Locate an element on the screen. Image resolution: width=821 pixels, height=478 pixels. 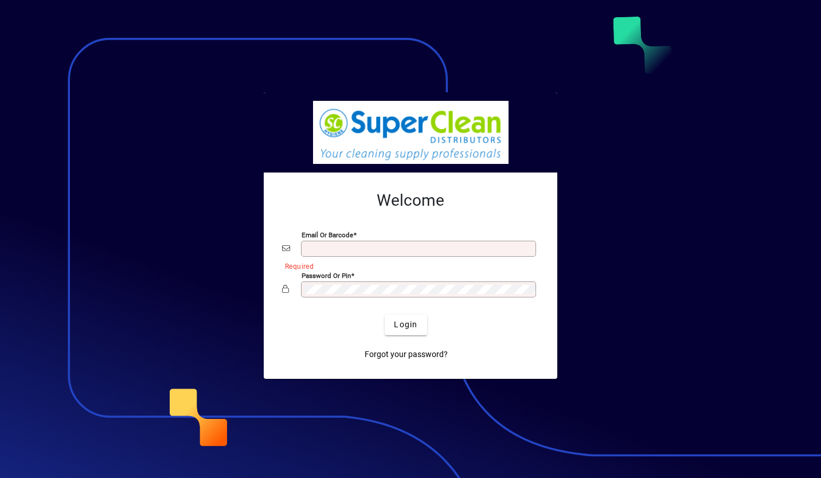
mat-label: Email or Barcode is located at coordinates (327, 235).